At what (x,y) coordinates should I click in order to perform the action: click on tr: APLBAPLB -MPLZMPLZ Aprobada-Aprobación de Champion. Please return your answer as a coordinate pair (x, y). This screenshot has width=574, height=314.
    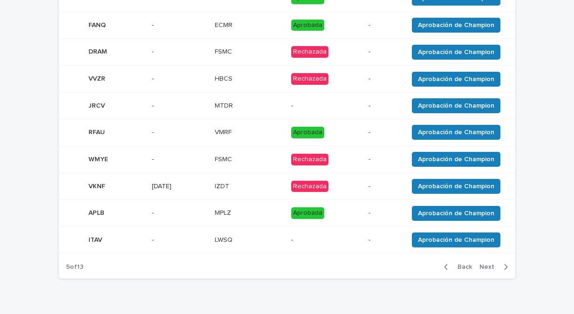
    Looking at the image, I should click on (287, 214).